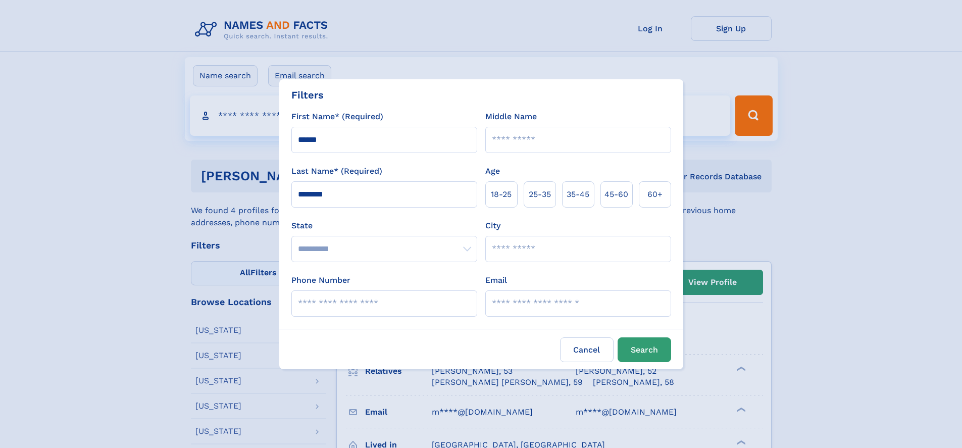  What do you see at coordinates (321, 280) in the screenshot?
I see `label: Phone Number` at bounding box center [321, 280].